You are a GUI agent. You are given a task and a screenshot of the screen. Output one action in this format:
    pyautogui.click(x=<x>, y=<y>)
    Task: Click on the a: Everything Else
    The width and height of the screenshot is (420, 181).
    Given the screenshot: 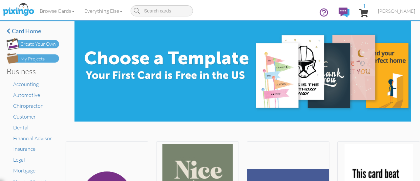 What is the action you would take?
    pyautogui.click(x=103, y=11)
    